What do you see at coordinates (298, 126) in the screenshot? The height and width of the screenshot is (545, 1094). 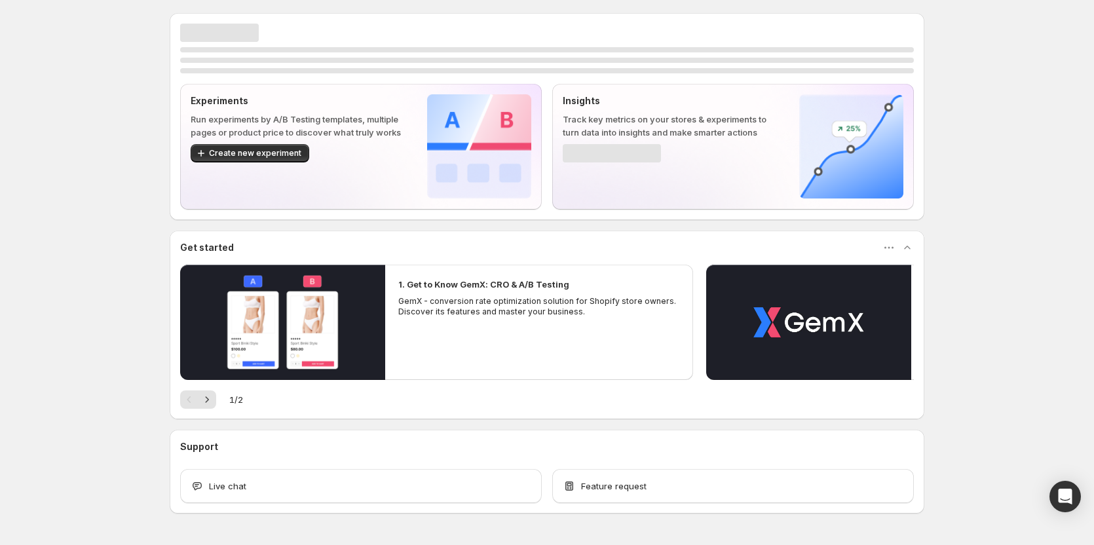 I see `p: Run experiments by A/B Testing templates, multiple pages or product price to discover what truly ...` at bounding box center [298, 126].